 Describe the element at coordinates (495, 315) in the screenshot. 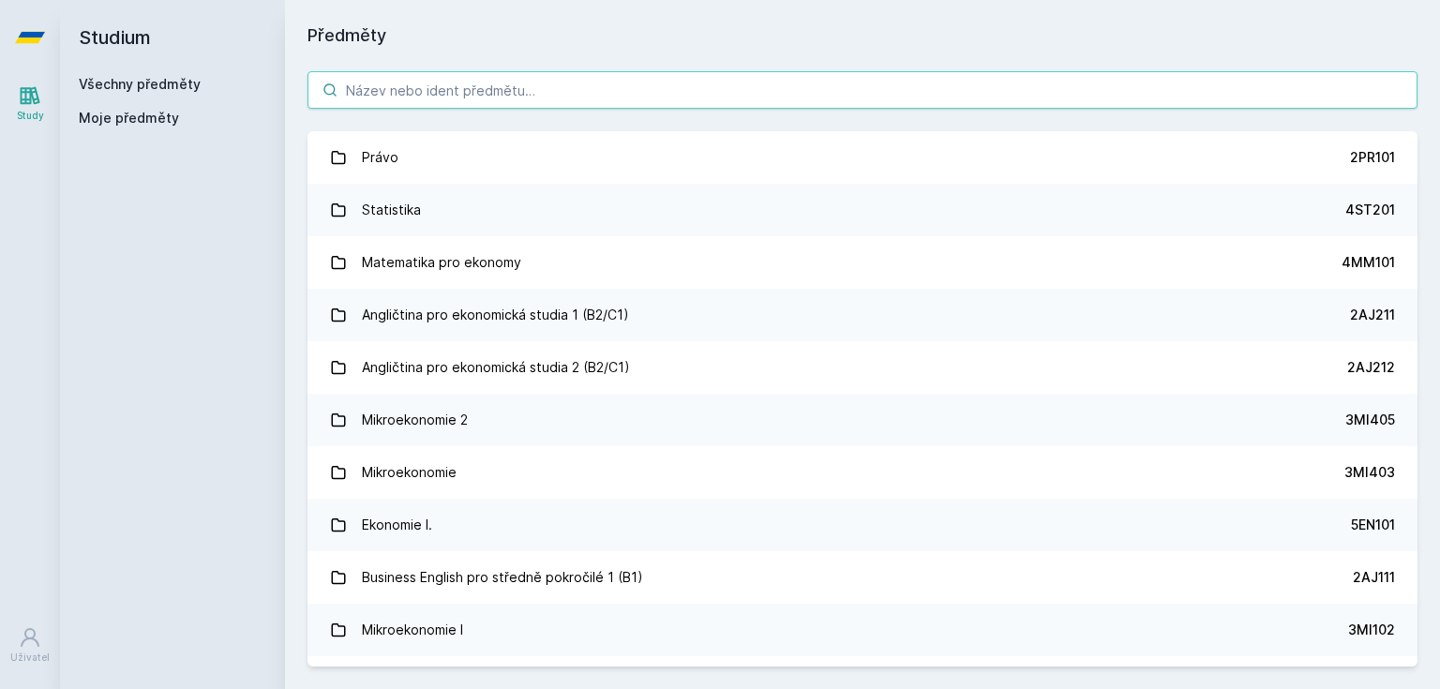

I see `div: Angličtina pro ekonomická studia 1 (B2/C1)` at that location.